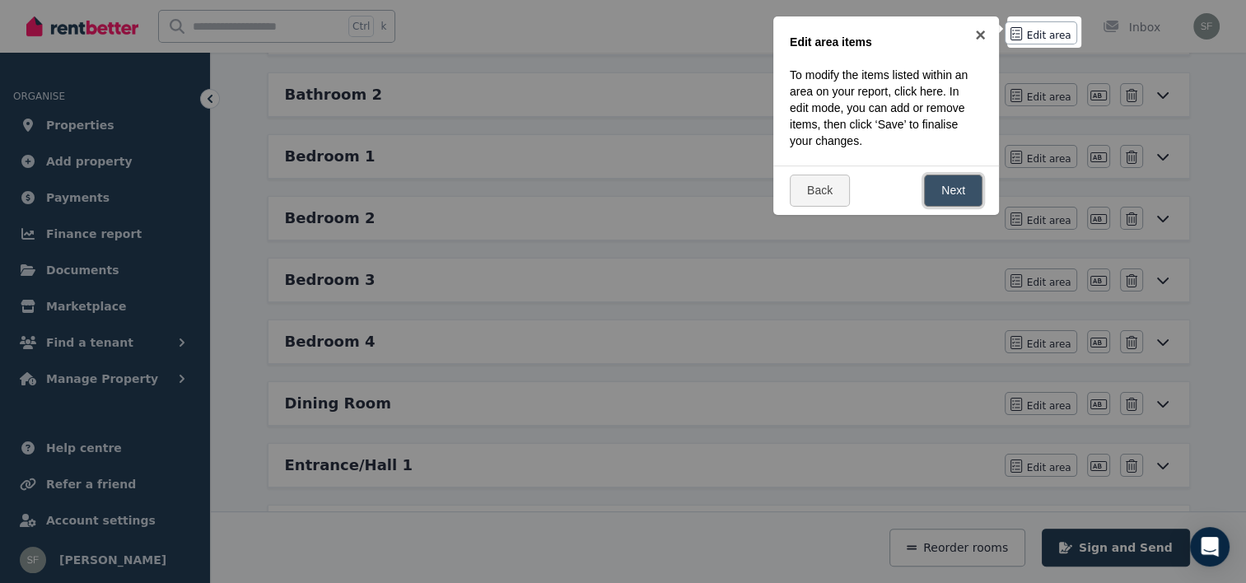  I want to click on p: To modify the items listed within an area on your report, click here. In edit mode, you can add o..., so click(881, 108).